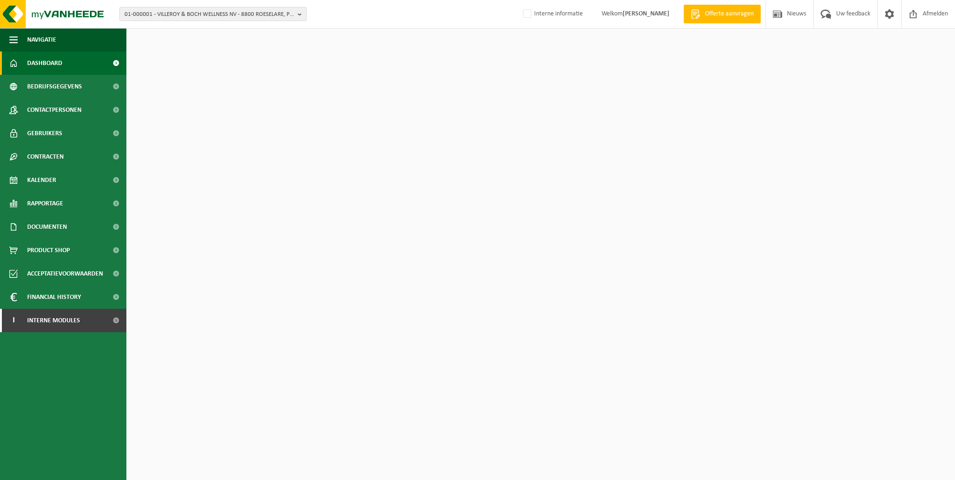 Image resolution: width=955 pixels, height=480 pixels. I want to click on span: Navigatie, so click(42, 40).